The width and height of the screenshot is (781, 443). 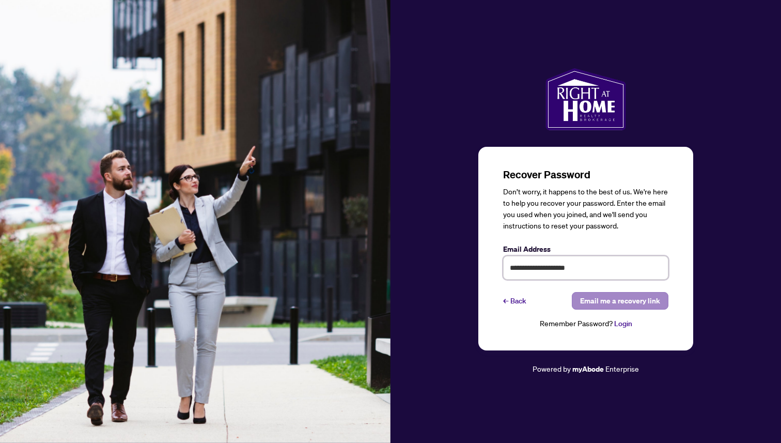 What do you see at coordinates (623, 323) in the screenshot?
I see `a: Login` at bounding box center [623, 323].